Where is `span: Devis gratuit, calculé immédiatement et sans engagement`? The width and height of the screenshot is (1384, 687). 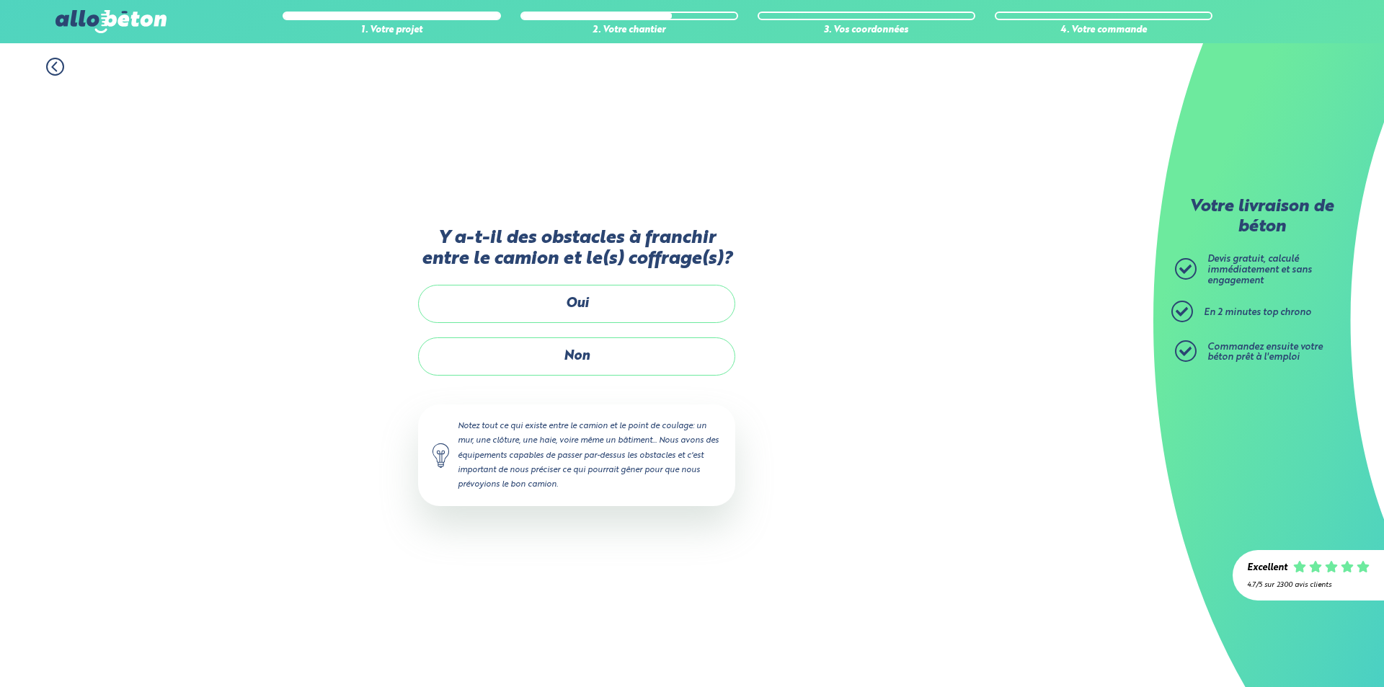
span: Devis gratuit, calculé immédiatement et sans engagement is located at coordinates (1260, 270).